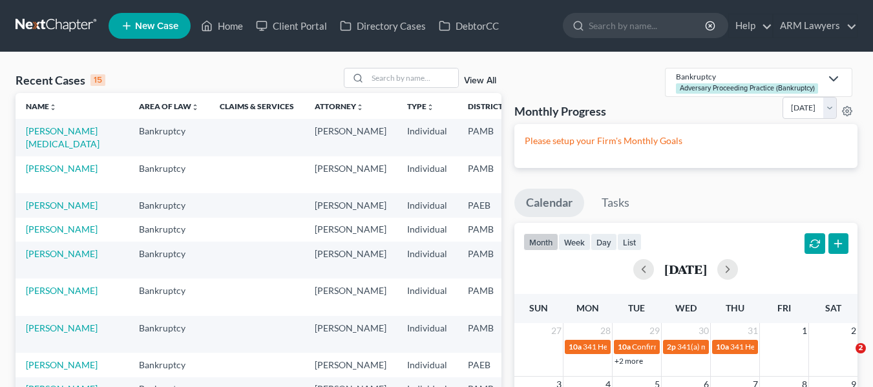 This screenshot has height=387, width=873. Describe the element at coordinates (686, 308) in the screenshot. I see `span: Wed` at that location.